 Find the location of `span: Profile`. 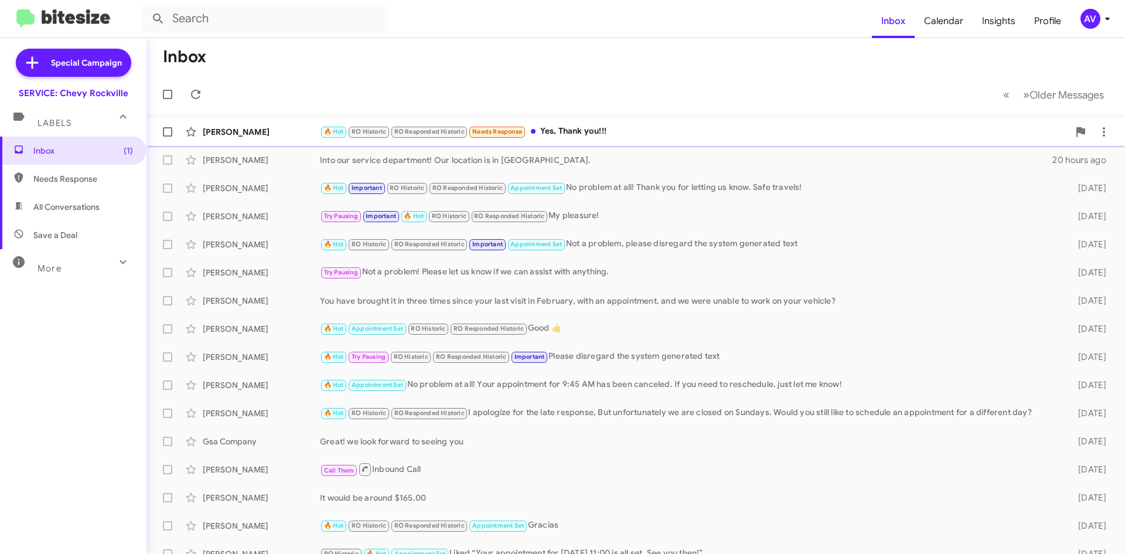

span: Profile is located at coordinates (1047, 21).